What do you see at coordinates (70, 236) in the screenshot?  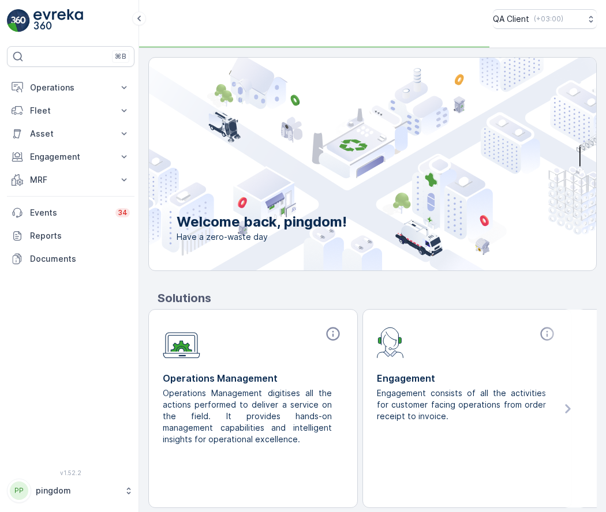 I see `a: Reports` at bounding box center [70, 236].